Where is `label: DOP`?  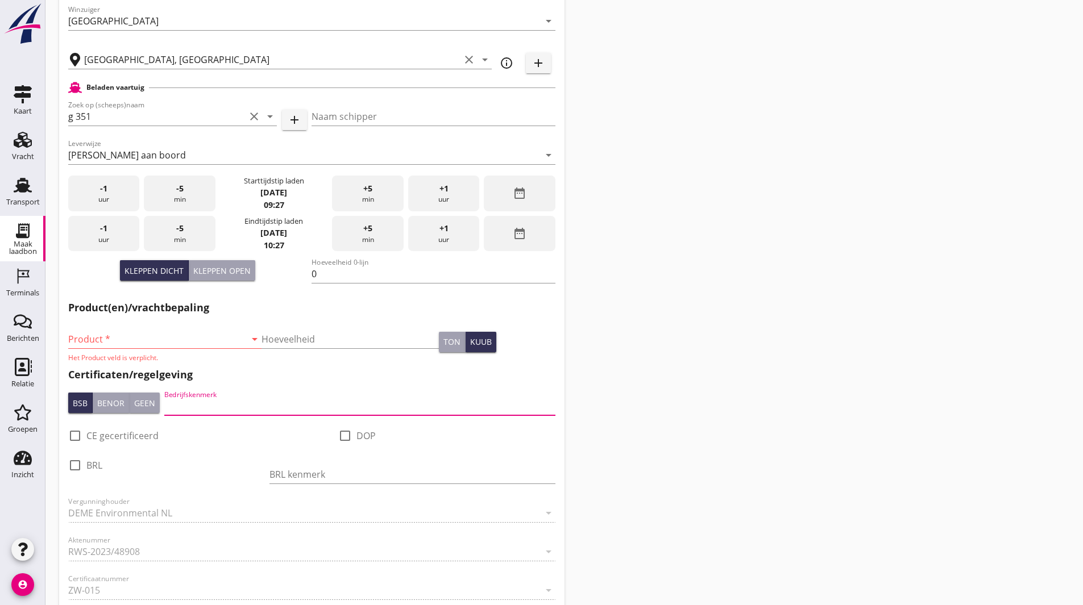 label: DOP is located at coordinates (366, 436).